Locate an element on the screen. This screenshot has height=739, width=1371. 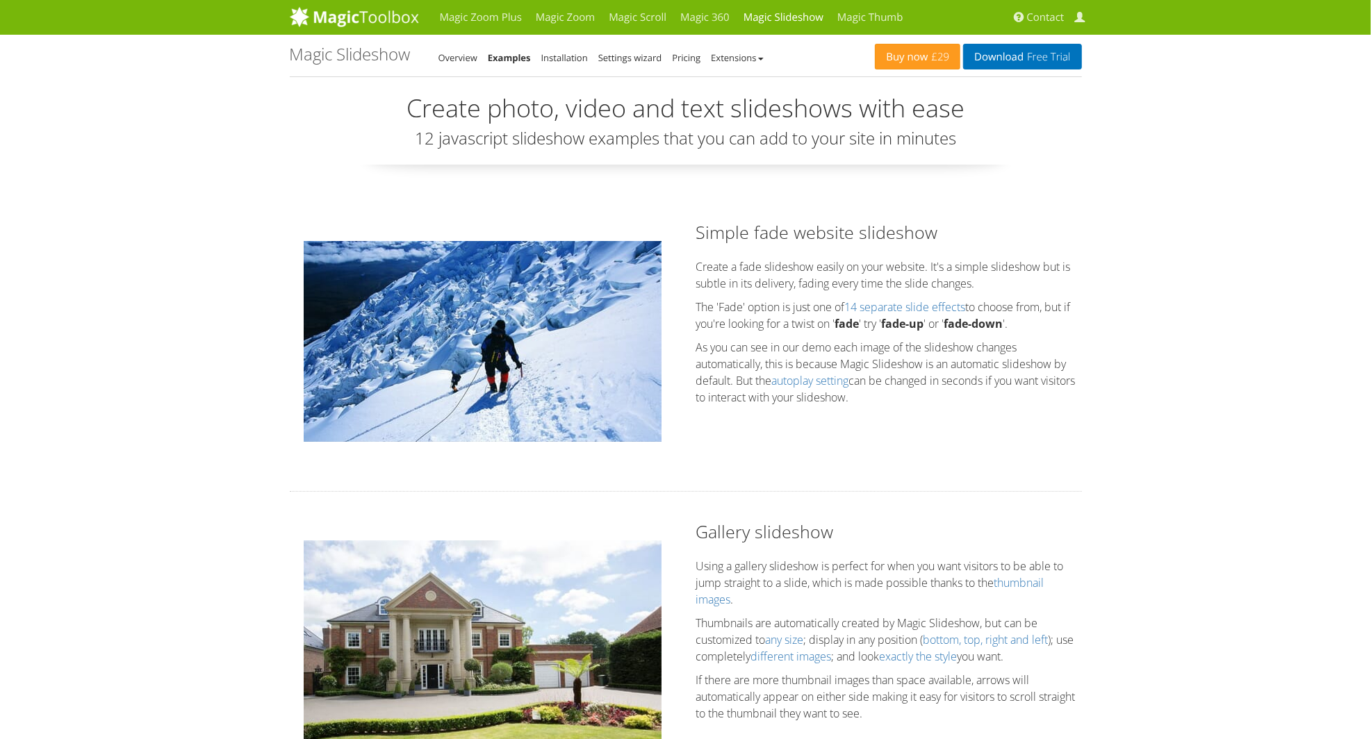
img: MagicToolbox.com - Image tools for your website is located at coordinates (354, 17).